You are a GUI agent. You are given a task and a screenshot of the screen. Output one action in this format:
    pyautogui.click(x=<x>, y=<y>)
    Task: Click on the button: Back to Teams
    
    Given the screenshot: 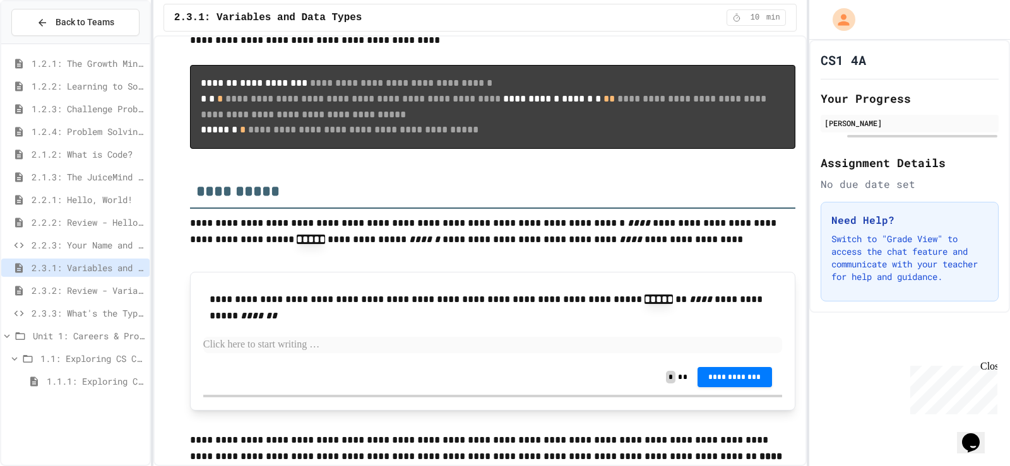 What is the action you would take?
    pyautogui.click(x=75, y=22)
    